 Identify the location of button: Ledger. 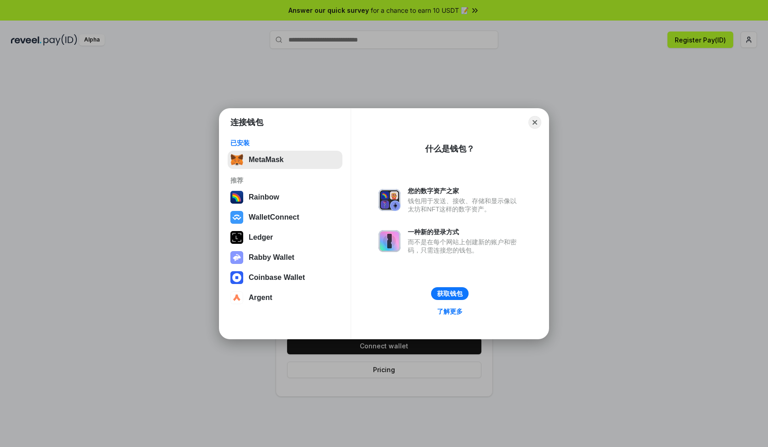
(285, 238).